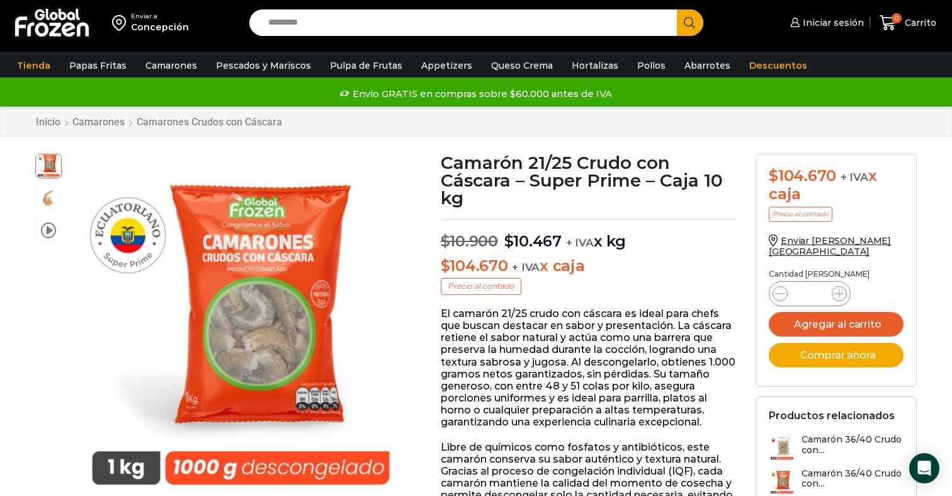 The height and width of the screenshot is (496, 952). I want to click on a: Iniciar sesión, so click(825, 23).